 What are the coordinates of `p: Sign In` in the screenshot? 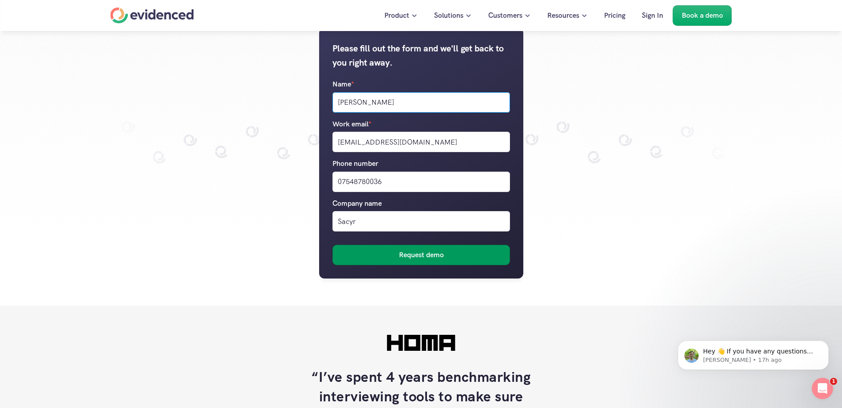 It's located at (652, 16).